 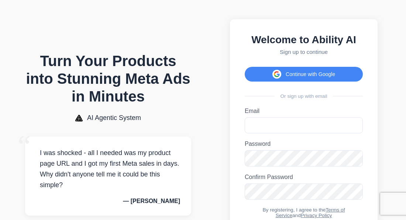 What do you see at coordinates (304, 144) in the screenshot?
I see `label: Password` at bounding box center [304, 144].